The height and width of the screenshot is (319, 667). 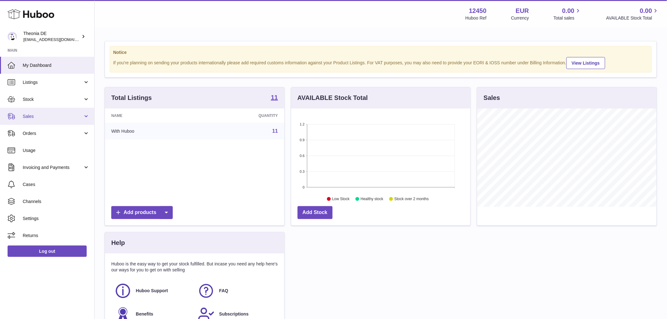 I want to click on span: Orders, so click(x=53, y=133).